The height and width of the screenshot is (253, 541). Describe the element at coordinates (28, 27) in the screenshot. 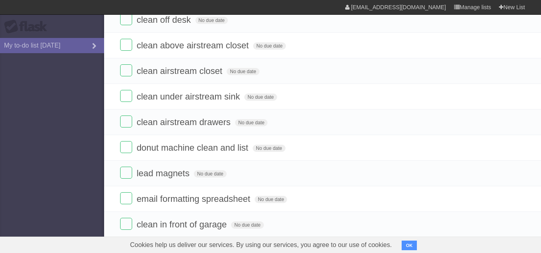

I see `div: Flask` at that location.